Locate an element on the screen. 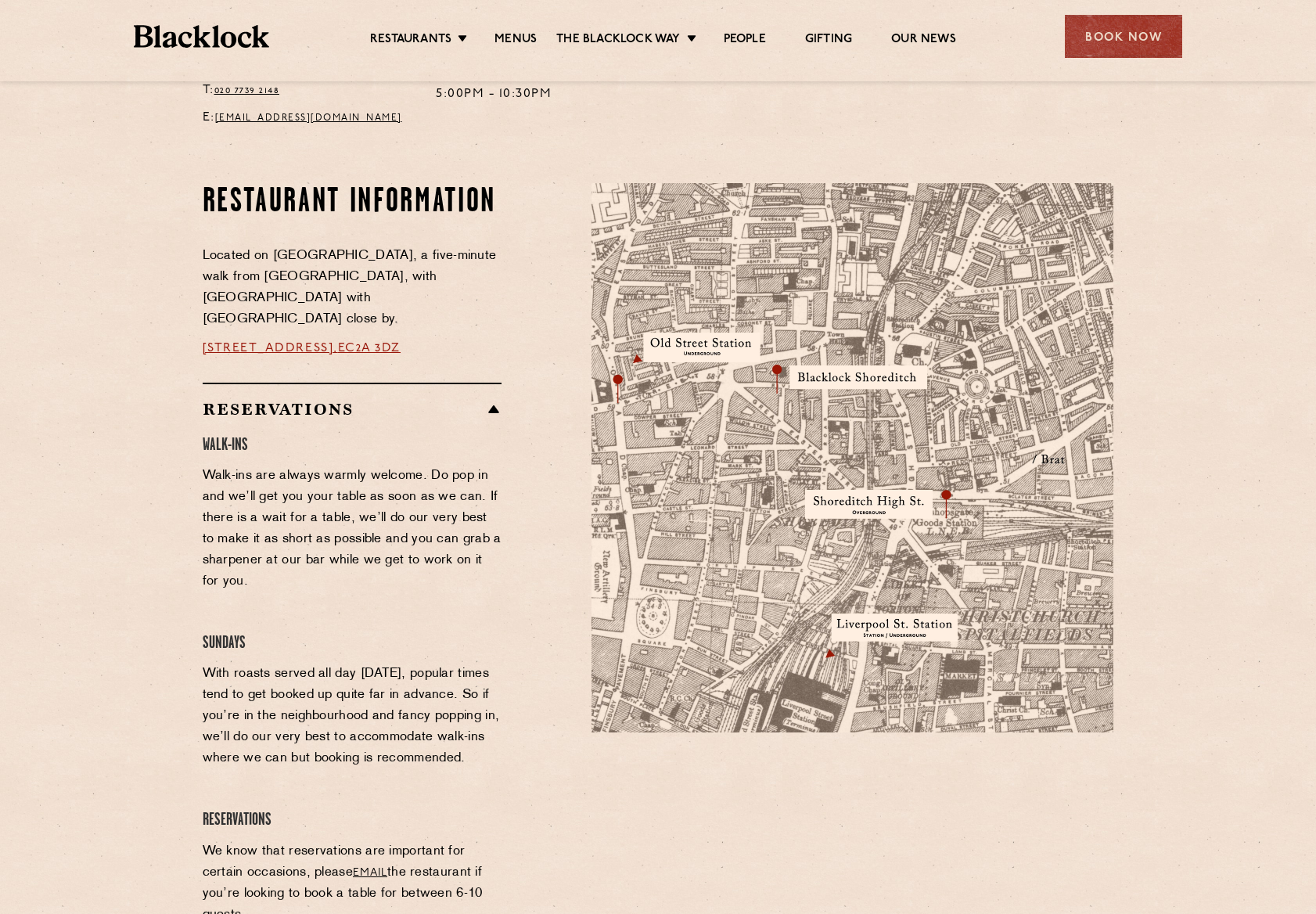  a: Restaurants is located at coordinates (411, 40).